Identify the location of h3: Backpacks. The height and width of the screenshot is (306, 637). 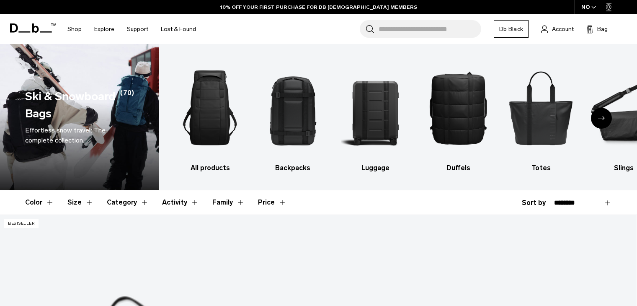
(293, 168).